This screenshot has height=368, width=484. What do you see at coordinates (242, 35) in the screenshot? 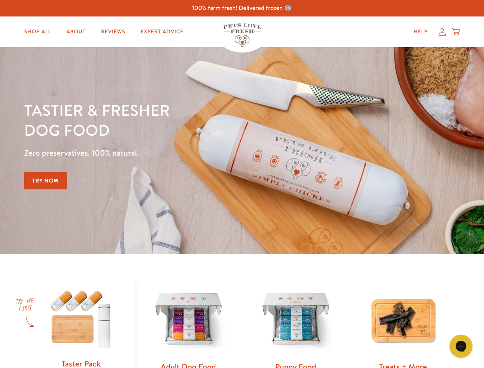
I see `img: Pets Love Fresh` at bounding box center [242, 35].